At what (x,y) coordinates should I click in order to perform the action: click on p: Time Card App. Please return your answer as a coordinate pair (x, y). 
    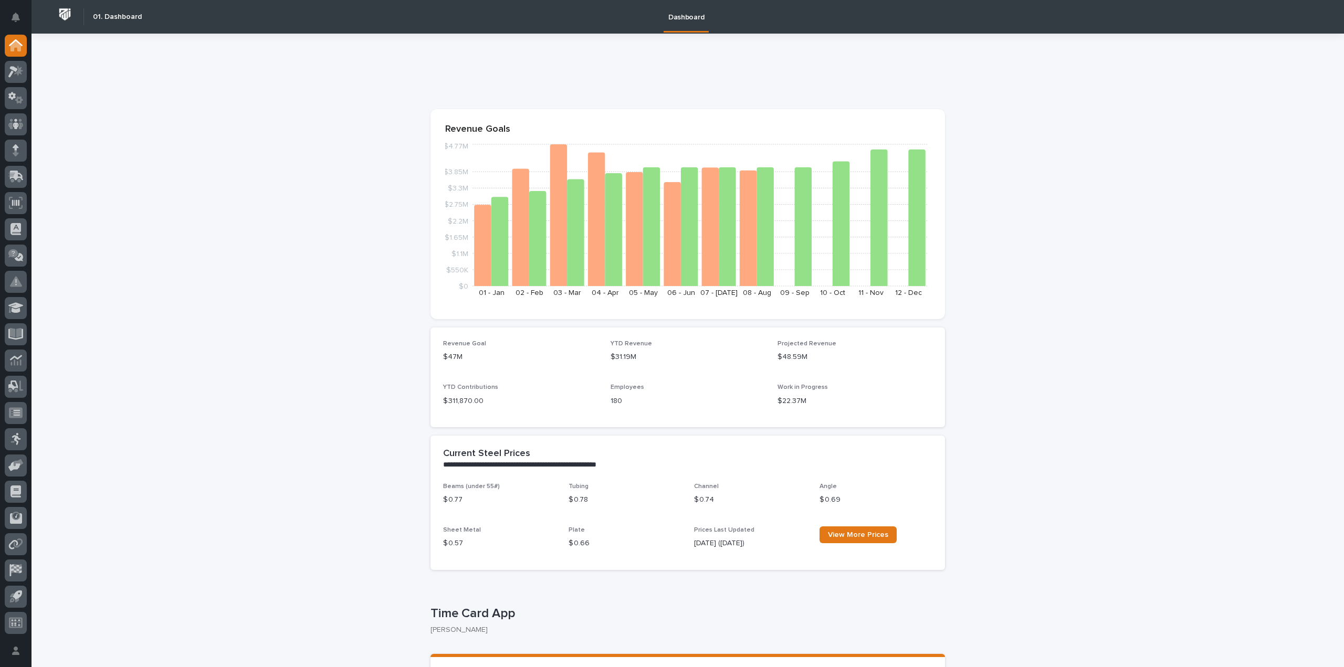
    Looking at the image, I should click on (686, 614).